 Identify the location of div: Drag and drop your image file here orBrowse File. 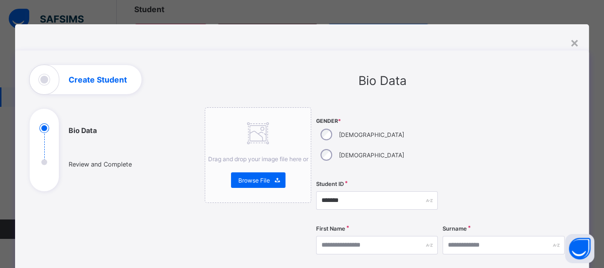
(258, 155).